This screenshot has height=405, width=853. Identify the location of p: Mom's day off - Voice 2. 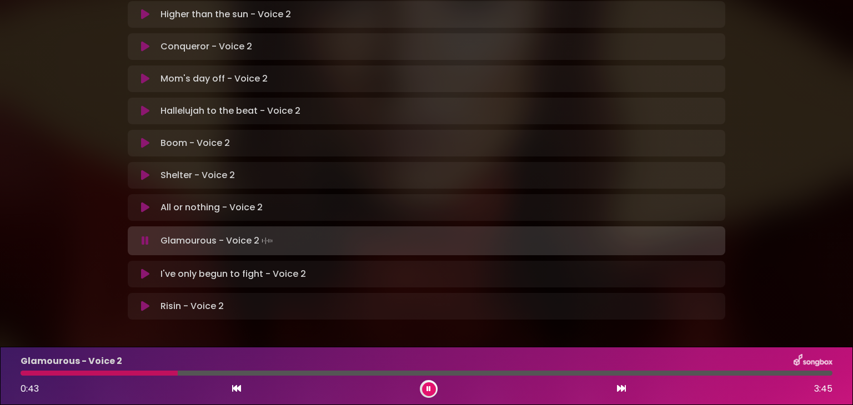
(214, 79).